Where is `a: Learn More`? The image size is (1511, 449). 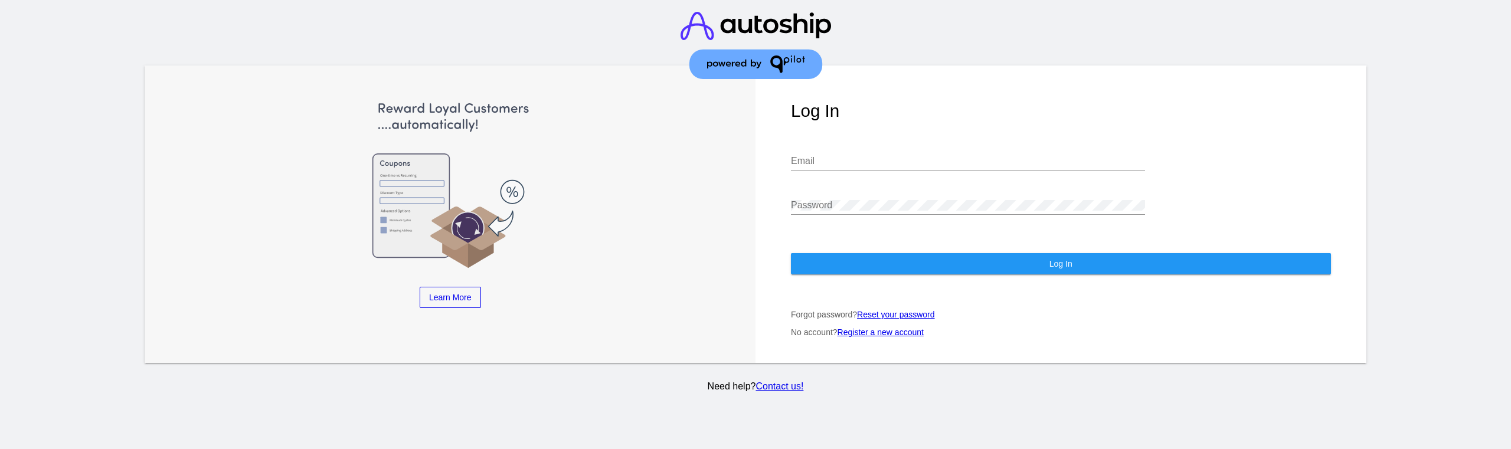
a: Learn More is located at coordinates (450, 297).